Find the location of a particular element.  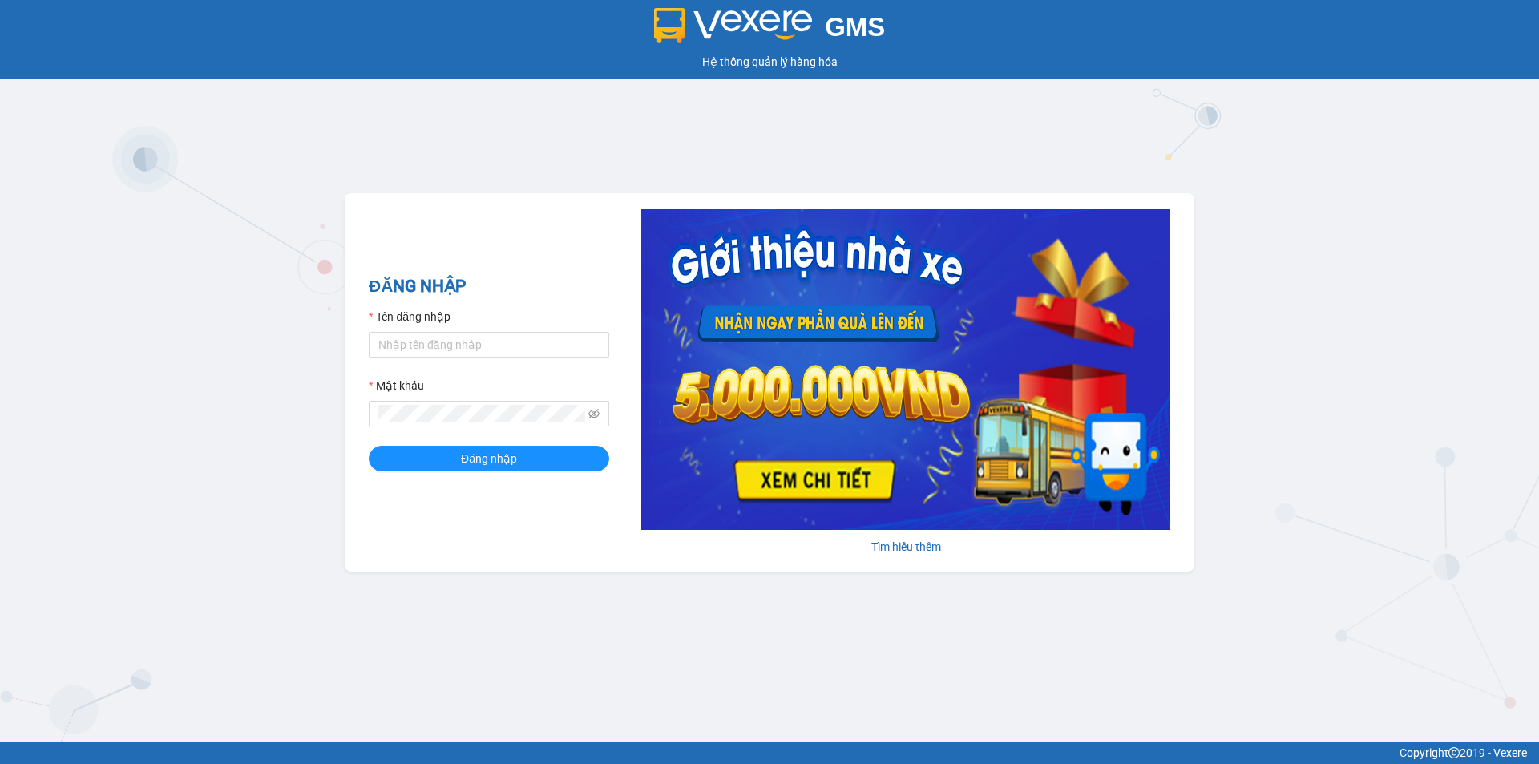

img: banner-0 is located at coordinates (906, 370).